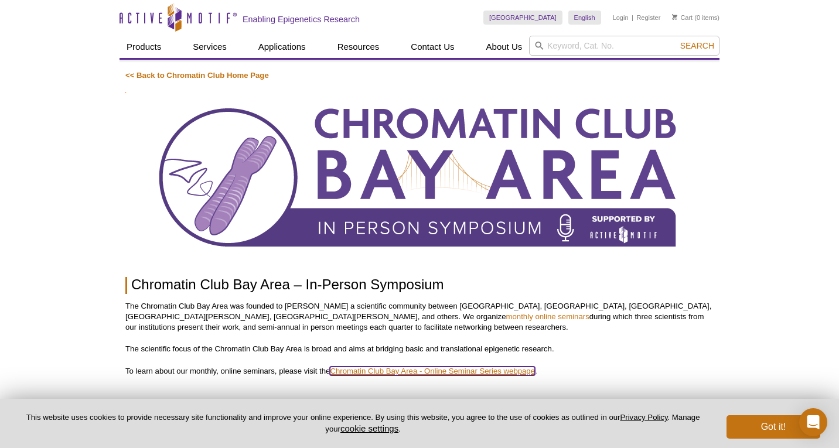 Image resolution: width=839 pixels, height=448 pixels. I want to click on a: Services, so click(210, 47).